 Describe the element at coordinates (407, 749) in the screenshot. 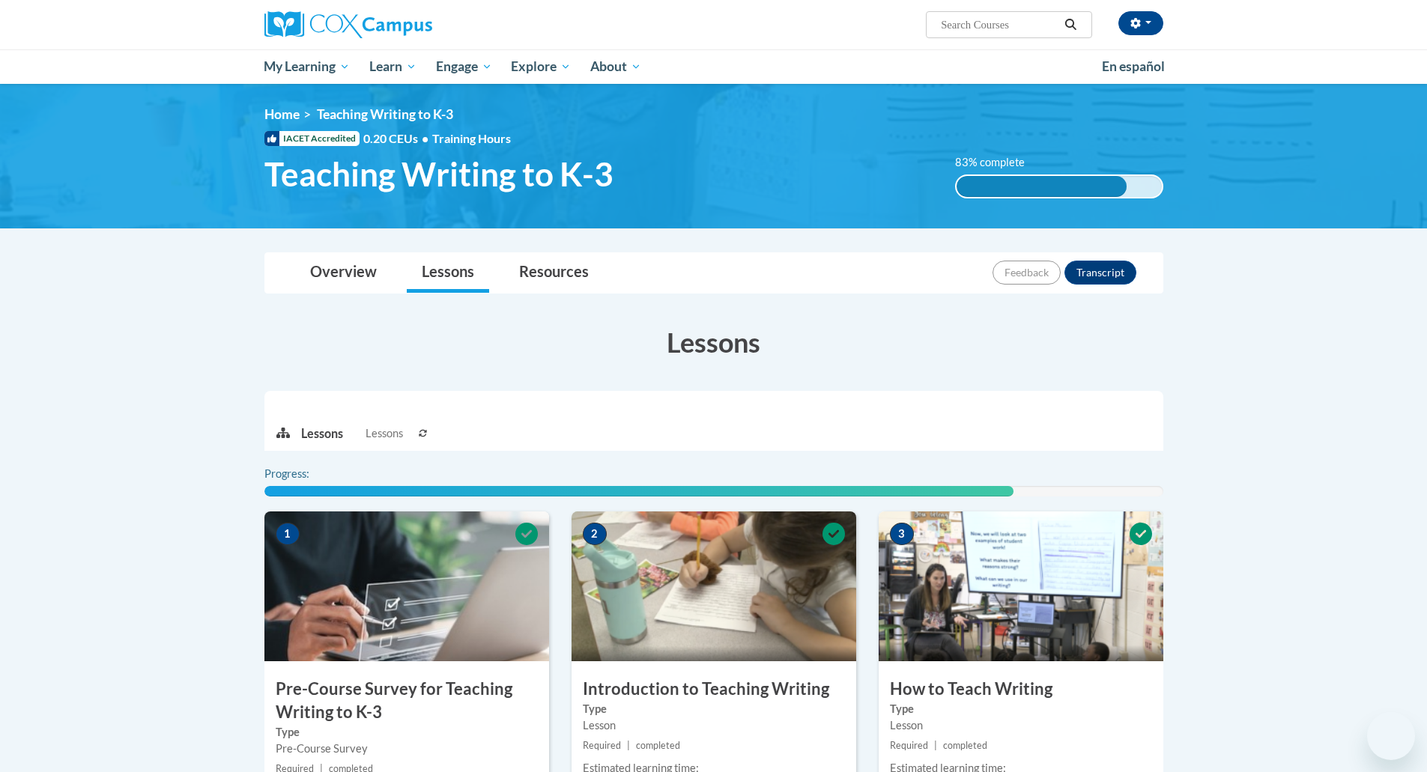

I see `div: Pre-Course Survey` at that location.